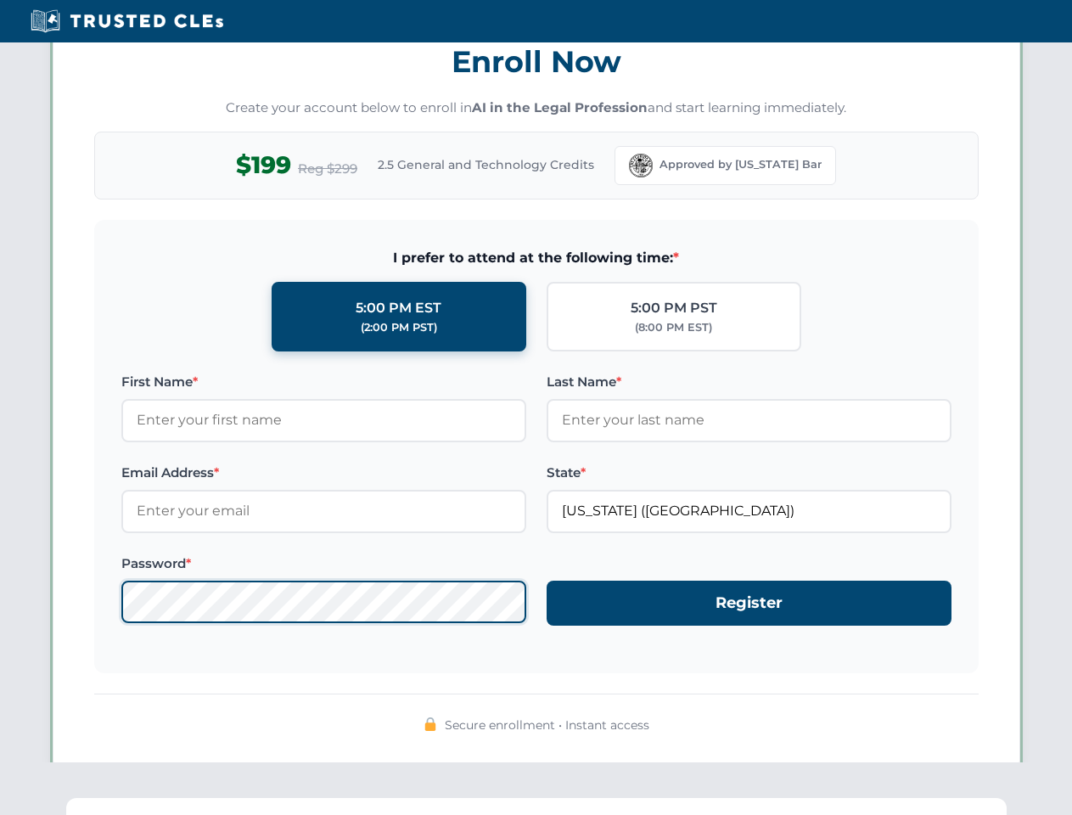 This screenshot has height=815, width=1072. What do you see at coordinates (398, 308) in the screenshot?
I see `div: 5:00 PM EST` at bounding box center [398, 308].